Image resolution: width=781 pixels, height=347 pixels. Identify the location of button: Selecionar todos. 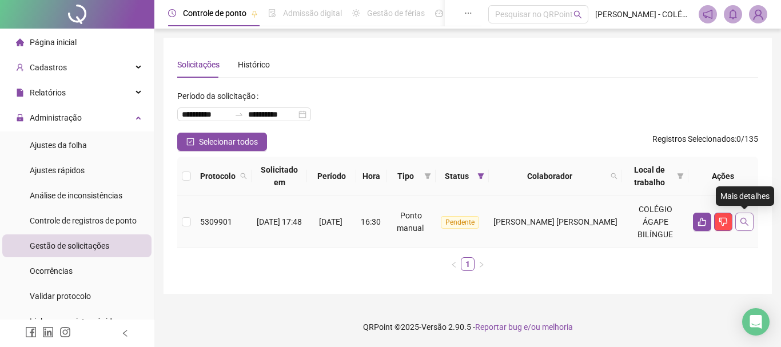
(222, 142).